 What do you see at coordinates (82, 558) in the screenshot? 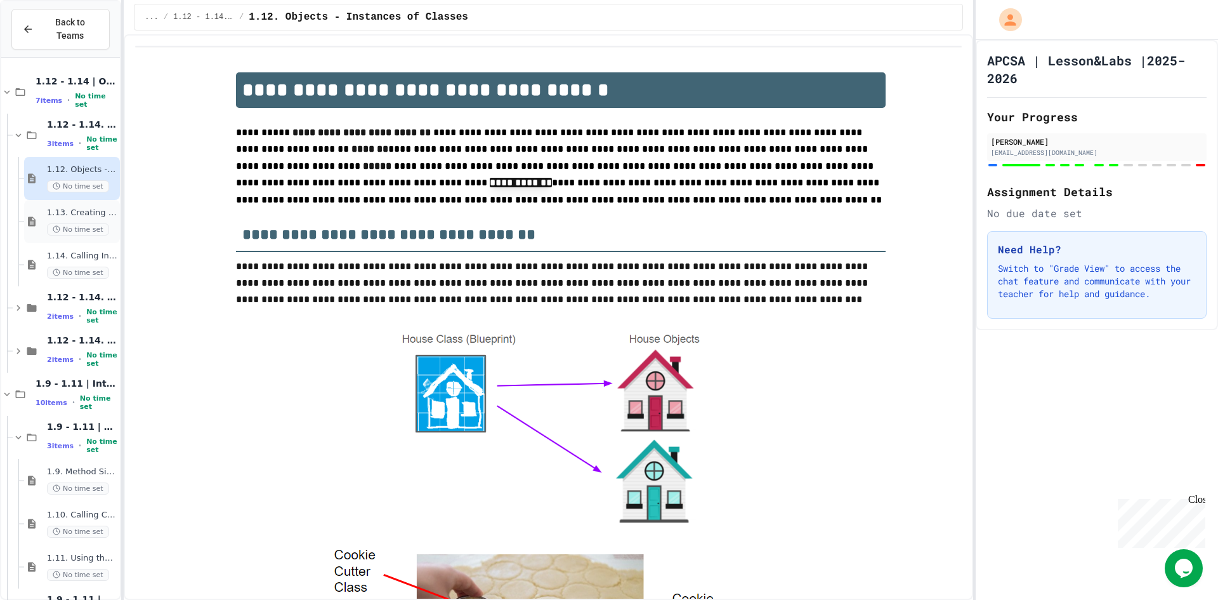
I see `span: 1.11. Using the Math Class` at bounding box center [82, 558].